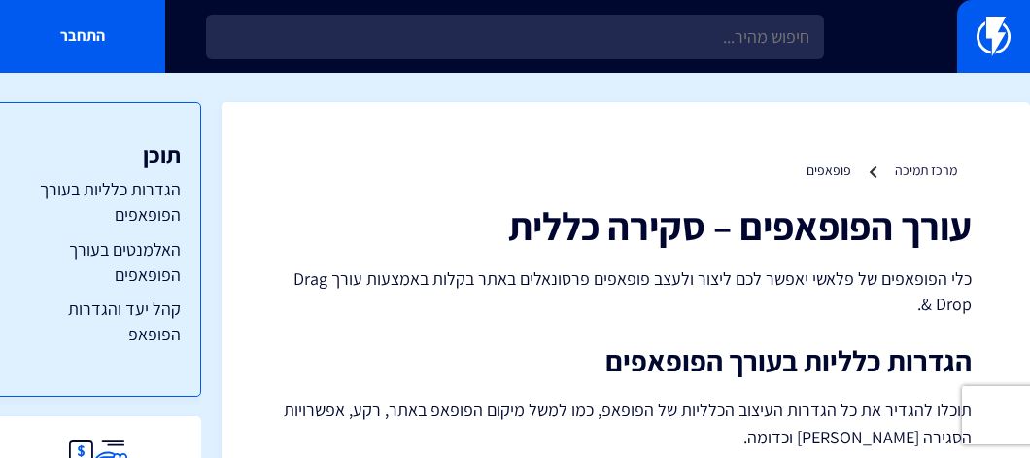 This screenshot has width=1030, height=458. I want to click on h2: הגדרות כלליות בעורך הפופאפים, so click(626, 361).